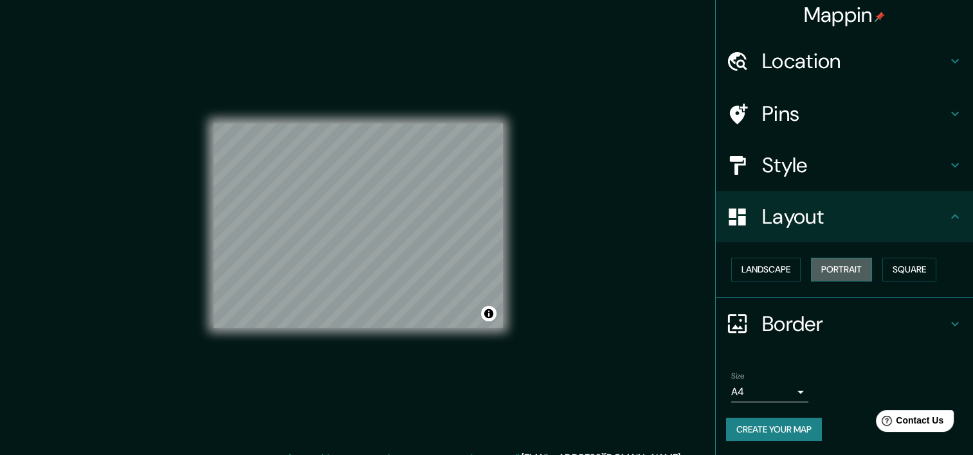 This screenshot has width=973, height=455. What do you see at coordinates (844, 217) in the screenshot?
I see `div: Layout` at bounding box center [844, 217].